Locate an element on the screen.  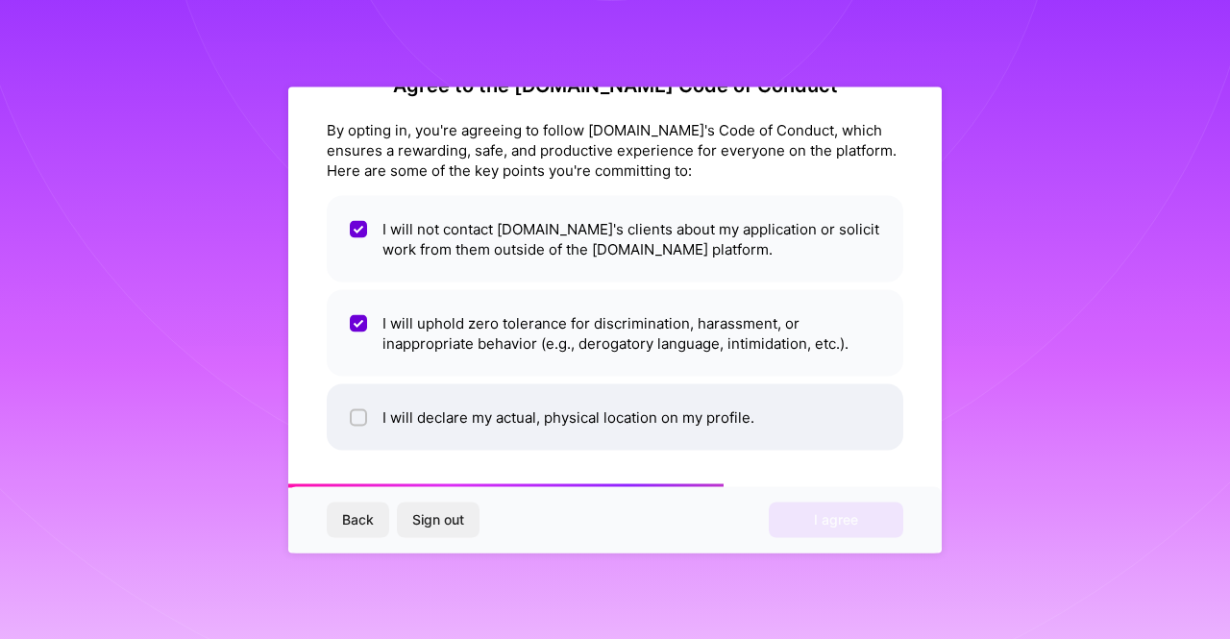
span: Back is located at coordinates (357, 520).